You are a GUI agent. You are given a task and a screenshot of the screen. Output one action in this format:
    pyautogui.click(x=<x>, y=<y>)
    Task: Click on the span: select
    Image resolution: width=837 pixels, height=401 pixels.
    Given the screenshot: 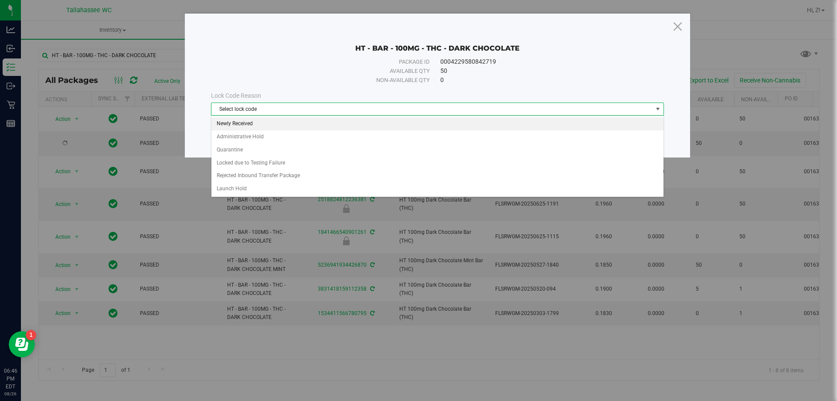 What is the action you would take?
    pyautogui.click(x=658, y=109)
    